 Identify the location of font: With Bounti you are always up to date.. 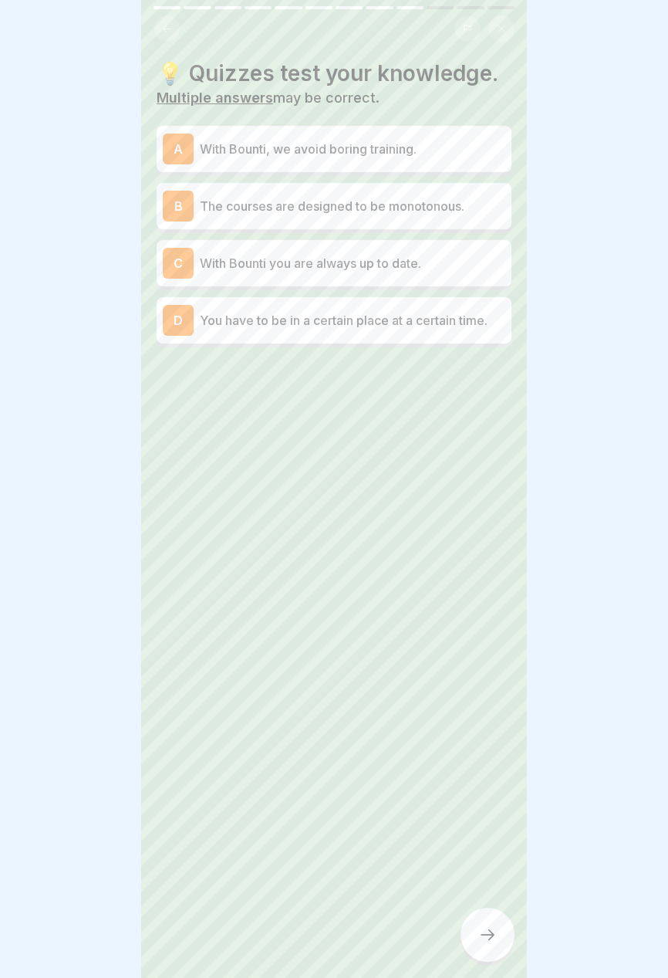
(310, 263).